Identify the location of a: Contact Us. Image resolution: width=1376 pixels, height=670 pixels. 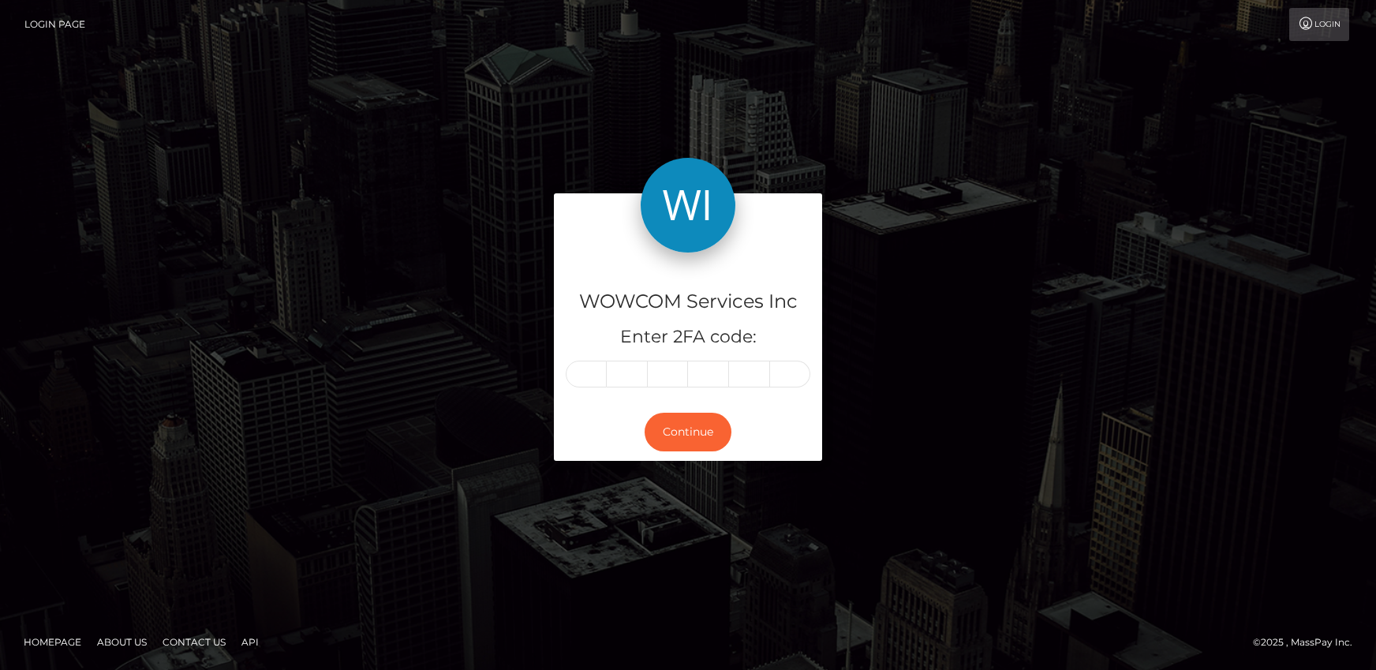
(194, 641).